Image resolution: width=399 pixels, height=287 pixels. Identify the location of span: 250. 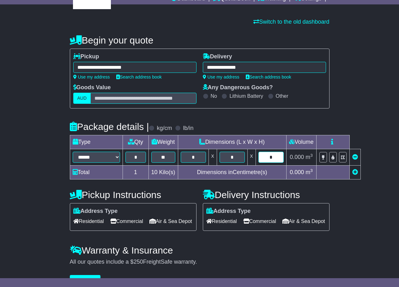
(138, 262).